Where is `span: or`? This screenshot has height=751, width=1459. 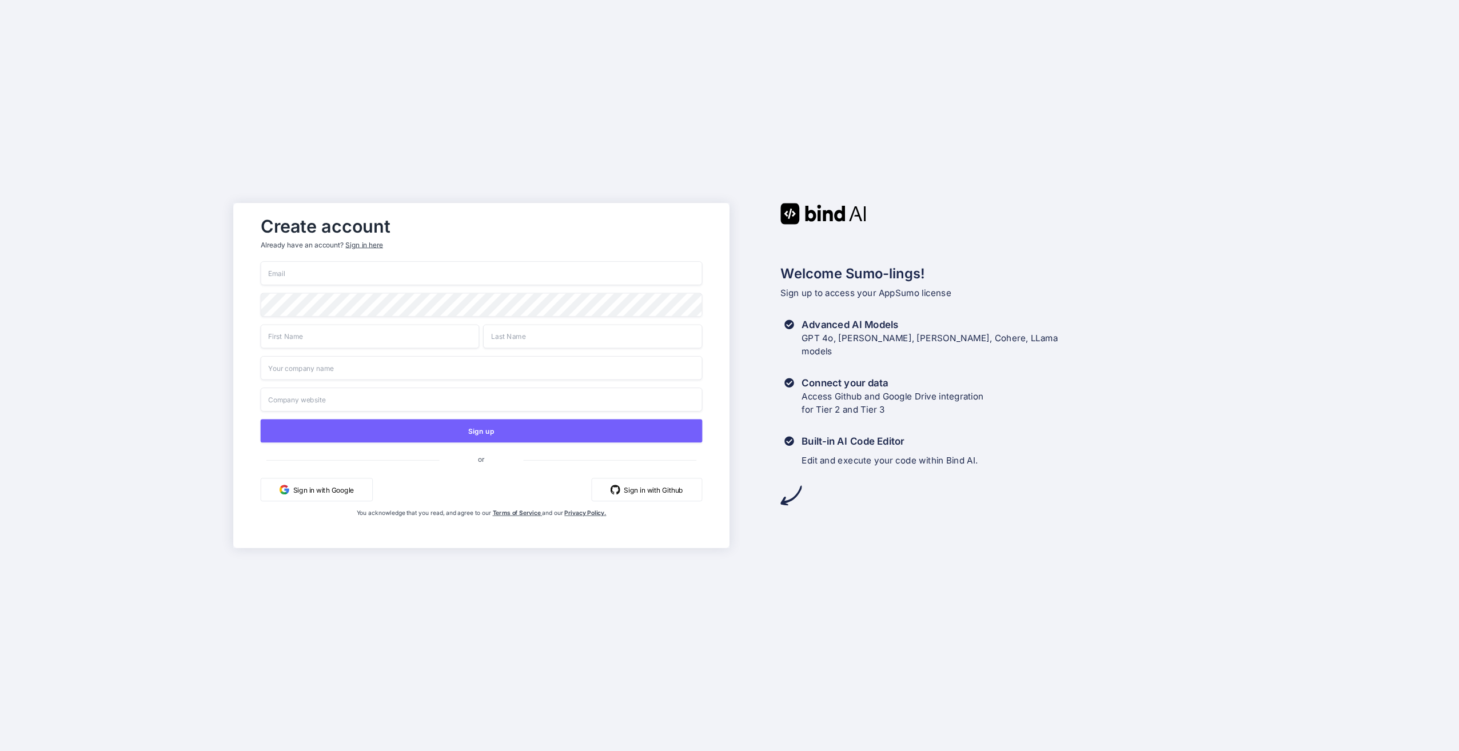 span: or is located at coordinates (481, 460).